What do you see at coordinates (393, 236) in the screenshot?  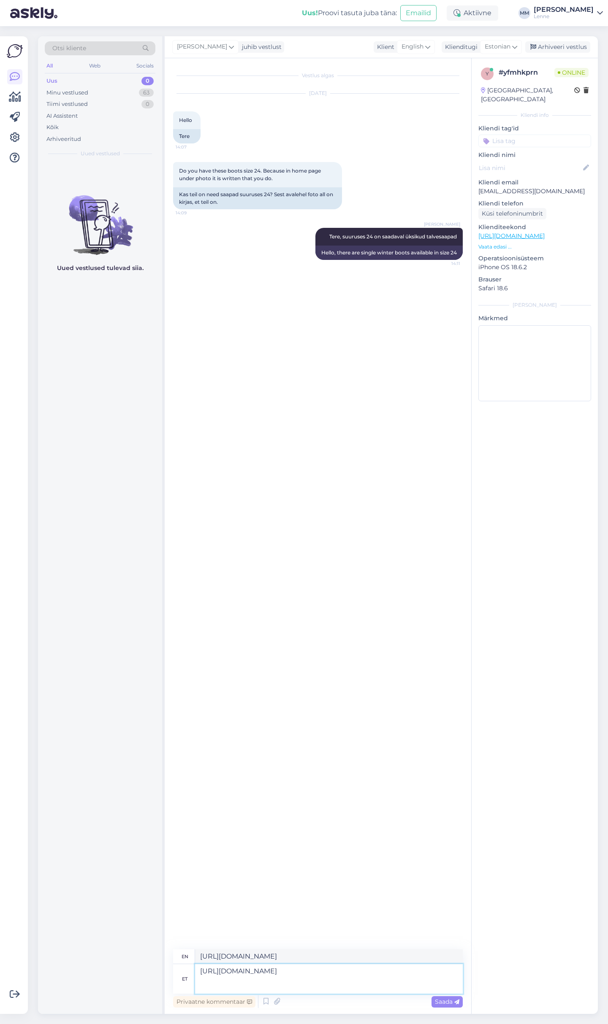 I see `span: Tere, suuruses 24 on saadaval üksikud talvesaapad` at bounding box center [393, 236].